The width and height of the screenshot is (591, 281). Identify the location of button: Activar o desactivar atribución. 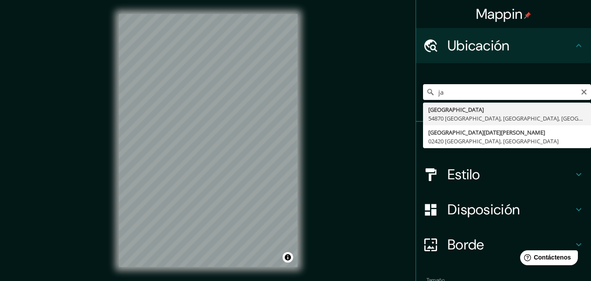
(288, 257).